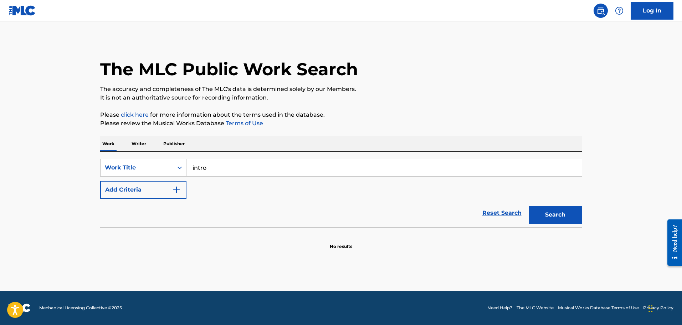 The height and width of the screenshot is (325, 682). Describe the element at coordinates (244, 123) in the screenshot. I see `a: Terms of Use` at that location.